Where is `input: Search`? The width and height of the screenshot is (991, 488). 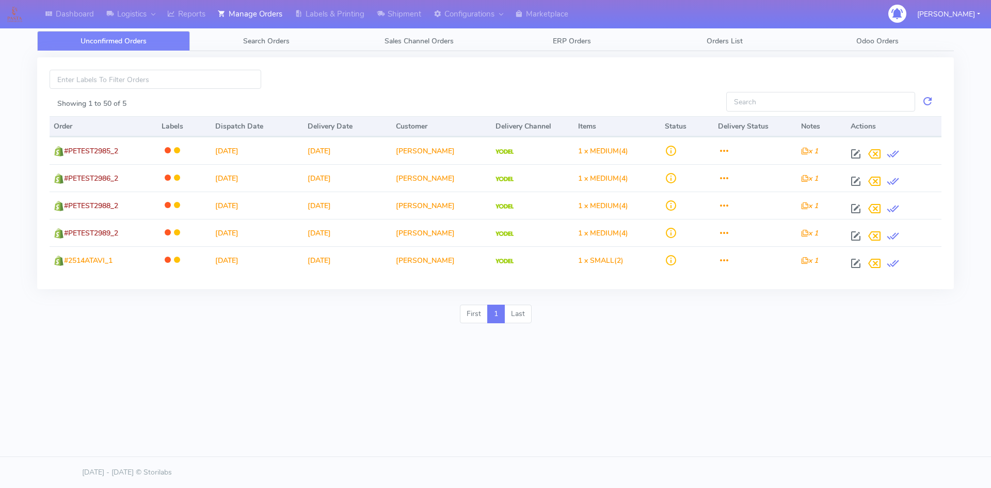
input: Search is located at coordinates (820, 101).